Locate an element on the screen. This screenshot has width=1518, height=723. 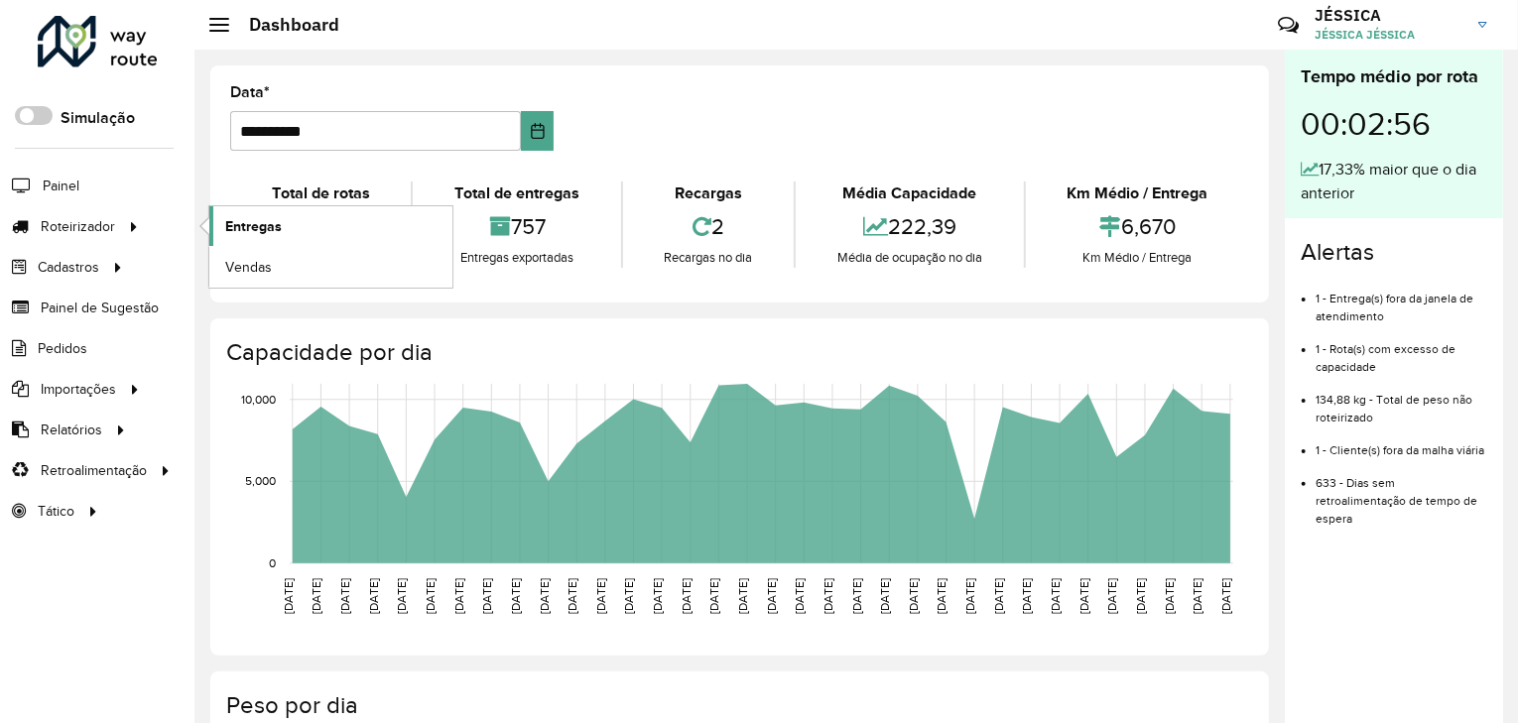
label: Data is located at coordinates (250, 92).